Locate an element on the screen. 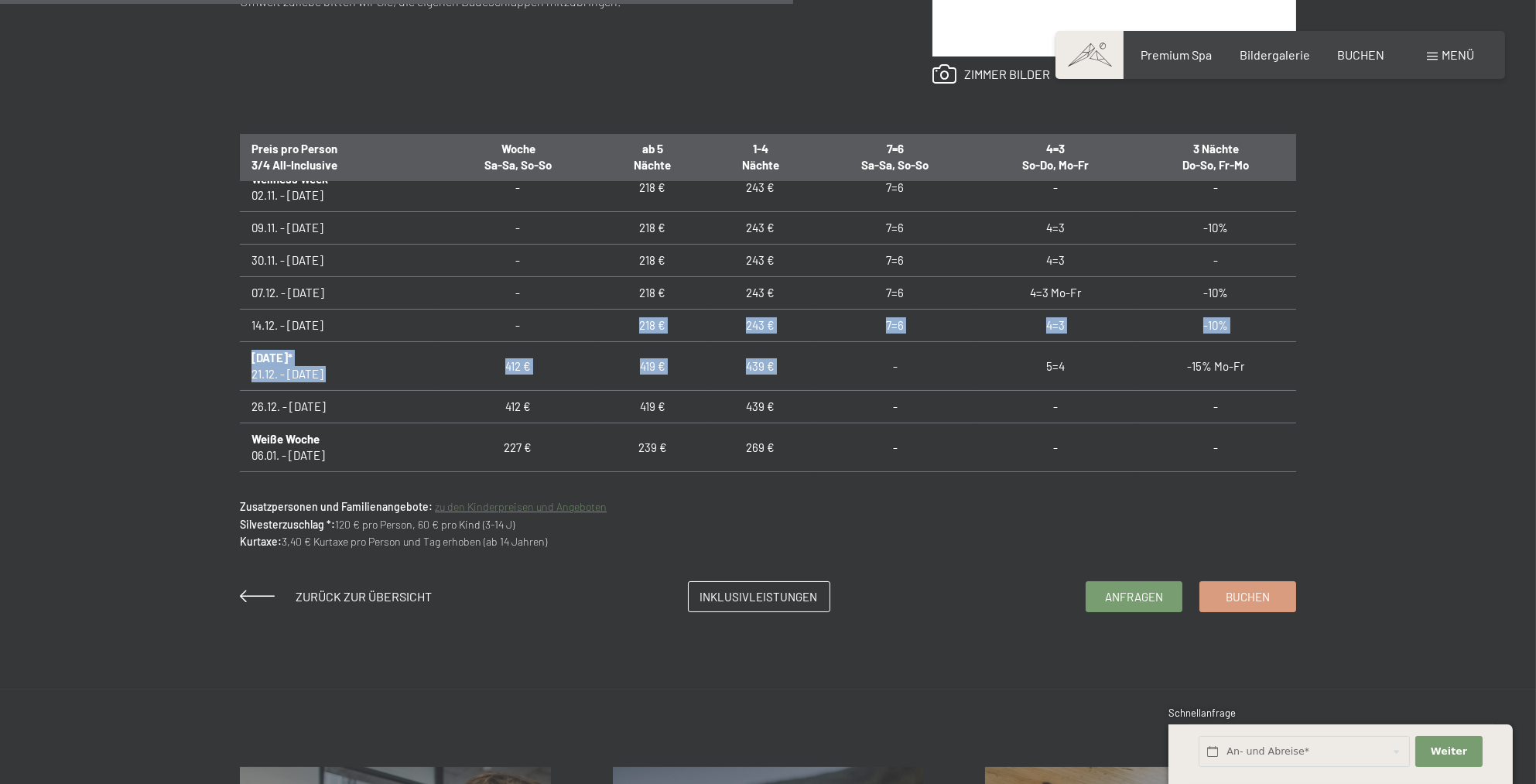 The width and height of the screenshot is (1536, 784). td: -15% Mo-Fr is located at coordinates (1216, 366).